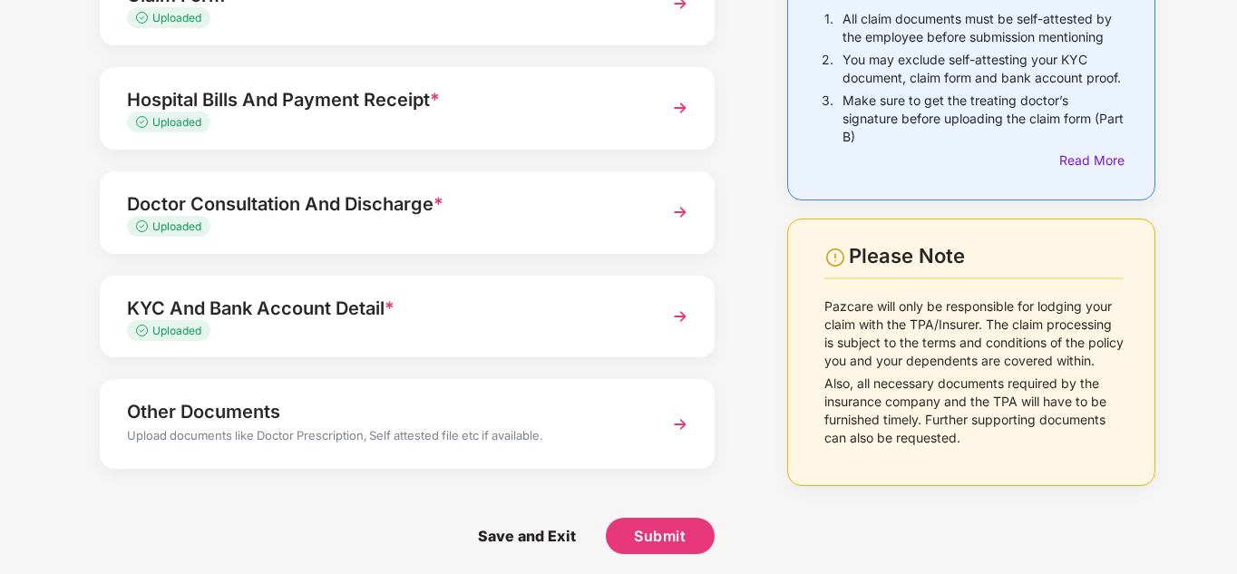 This screenshot has height=574, width=1237. I want to click on p: 1., so click(829, 28).